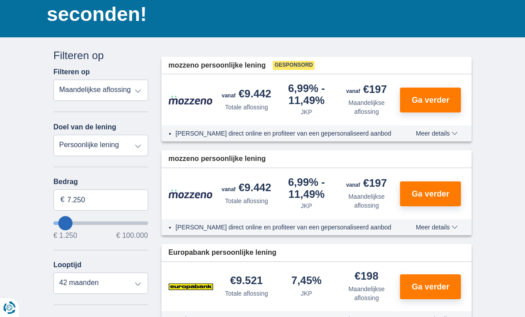 The width and height of the screenshot is (525, 317). What do you see at coordinates (306, 281) in the screenshot?
I see `div: 7,45%` at bounding box center [306, 281].